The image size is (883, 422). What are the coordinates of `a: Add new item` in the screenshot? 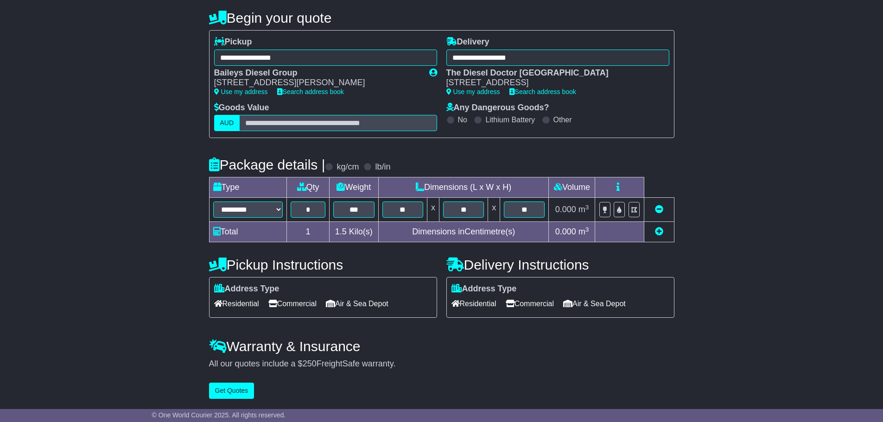 It's located at (659, 232).